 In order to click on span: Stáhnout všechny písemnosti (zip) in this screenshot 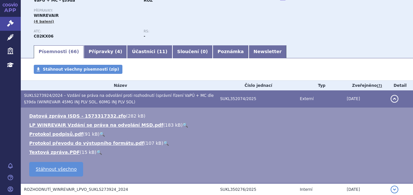, I will do `click(81, 69)`.